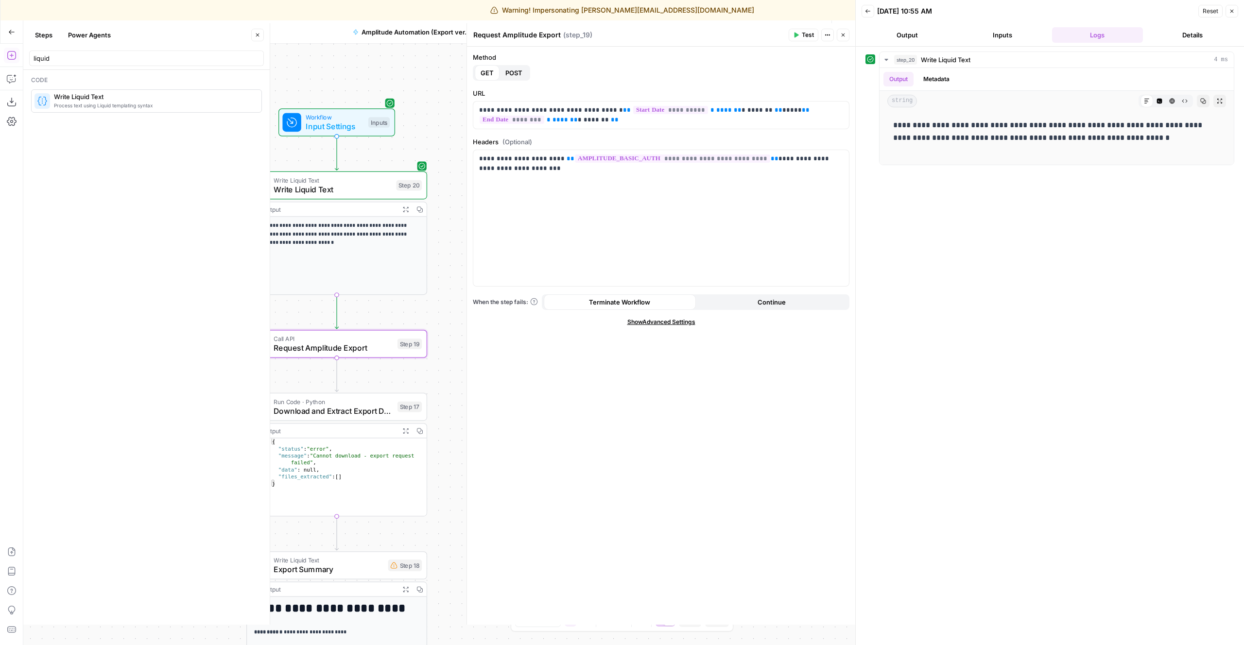 This screenshot has height=645, width=1244. What do you see at coordinates (807, 35) in the screenshot?
I see `span: Test` at bounding box center [807, 35].